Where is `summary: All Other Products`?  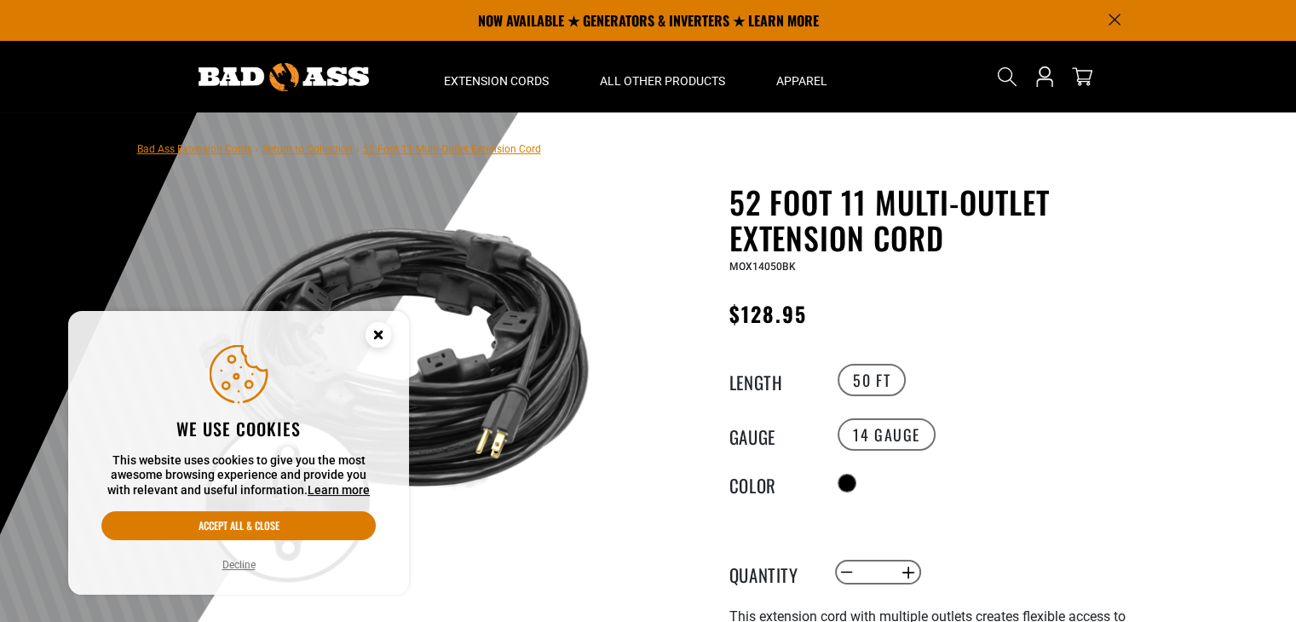 summary: All Other Products is located at coordinates (662, 77).